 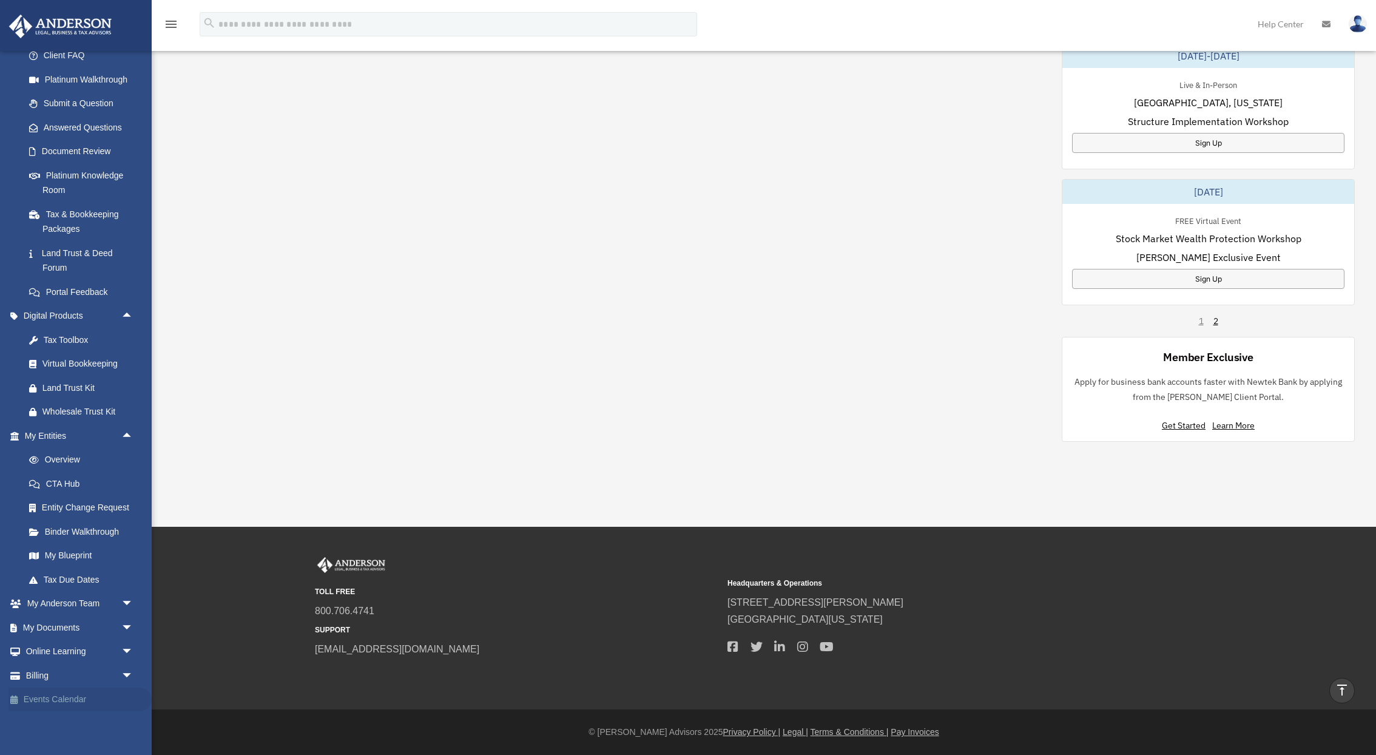 I want to click on i: menu, so click(x=171, y=24).